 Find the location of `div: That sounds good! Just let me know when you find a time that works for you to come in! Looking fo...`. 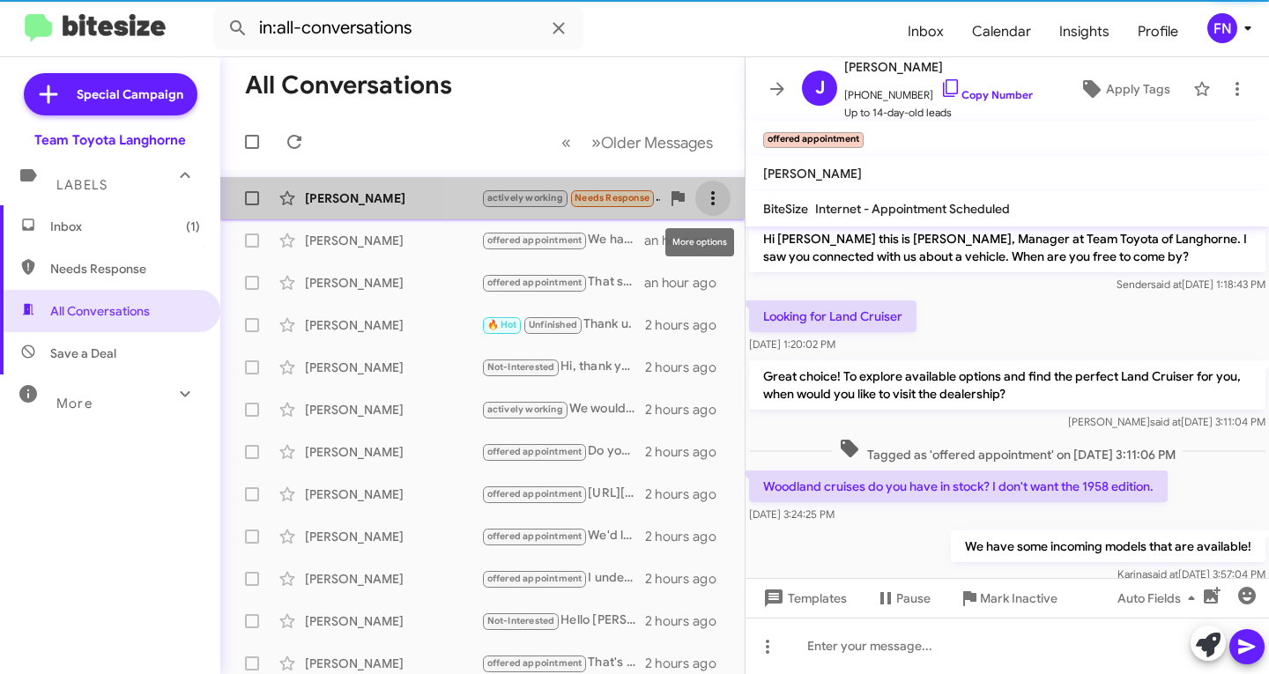

div: That sounds good! Just let me know when you find a time that works for you to come in! Looking fo... is located at coordinates (562, 282).